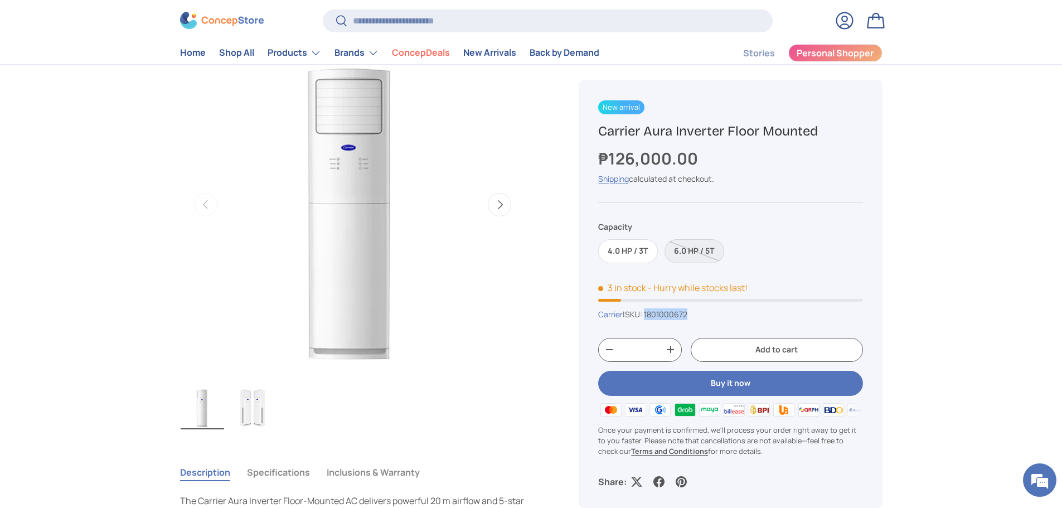 This screenshot has height=508, width=1062. I want to click on button: Add to cart, so click(777, 350).